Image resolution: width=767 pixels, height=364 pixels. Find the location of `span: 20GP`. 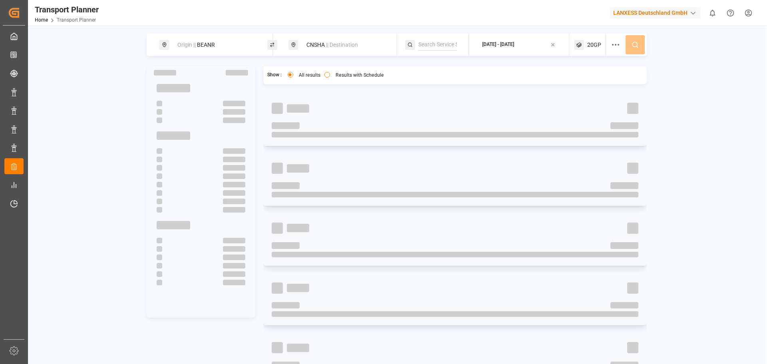

span: 20GP is located at coordinates (594, 45).